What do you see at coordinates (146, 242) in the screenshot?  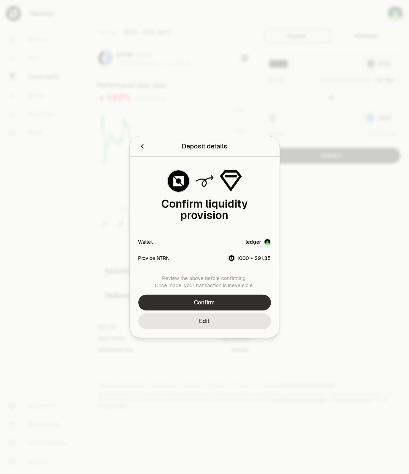 I see `div: Wallet` at bounding box center [146, 242].